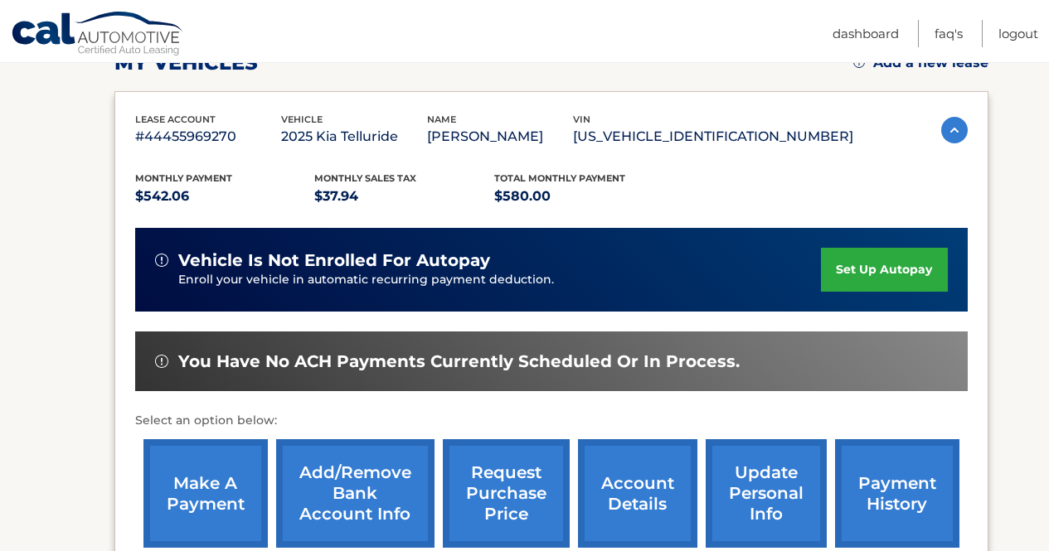 The width and height of the screenshot is (1049, 551). What do you see at coordinates (98, 35) in the screenshot?
I see `a: Cal Automotive` at bounding box center [98, 35].